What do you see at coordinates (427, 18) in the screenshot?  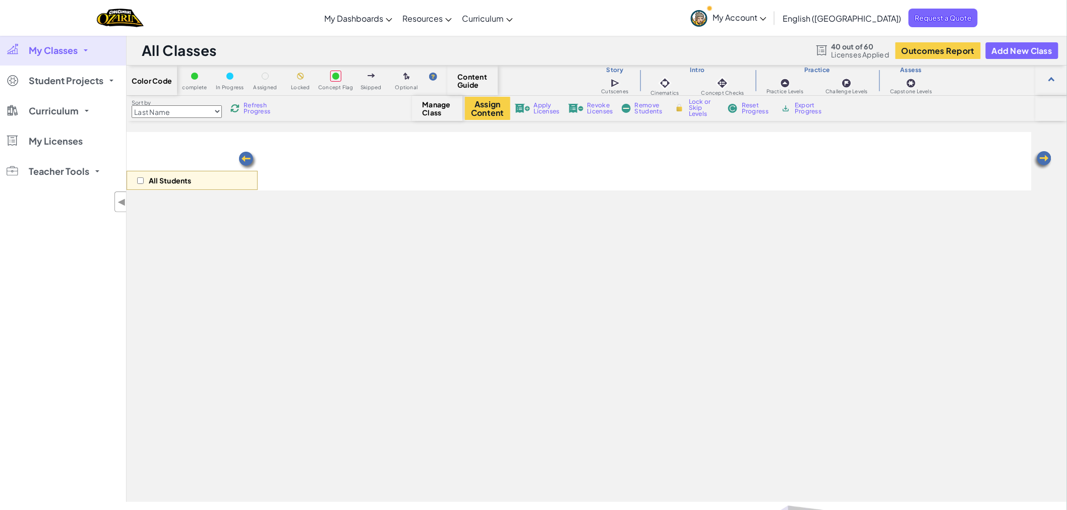 I see `a: Resources` at bounding box center [427, 18].